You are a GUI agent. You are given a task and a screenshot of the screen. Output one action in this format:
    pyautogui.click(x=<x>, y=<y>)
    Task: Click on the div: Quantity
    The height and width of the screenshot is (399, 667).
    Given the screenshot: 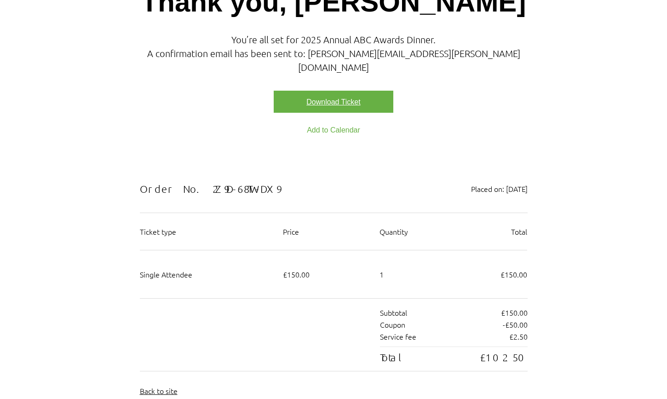 What is the action you would take?
    pyautogui.click(x=401, y=231)
    